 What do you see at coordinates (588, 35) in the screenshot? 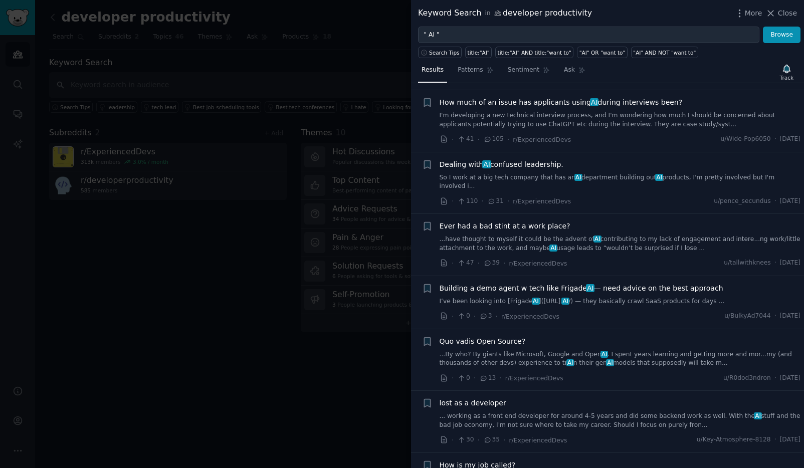
I see `input: Try a keyword related to your business` at bounding box center [588, 35].